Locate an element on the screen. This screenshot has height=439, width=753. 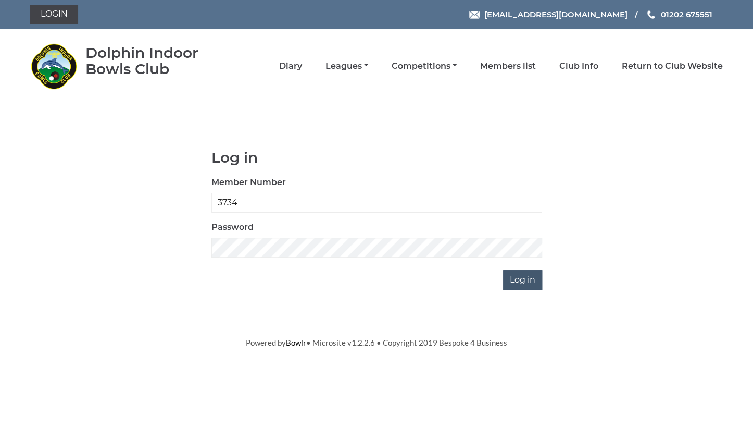
label: Member Number is located at coordinates (248, 182).